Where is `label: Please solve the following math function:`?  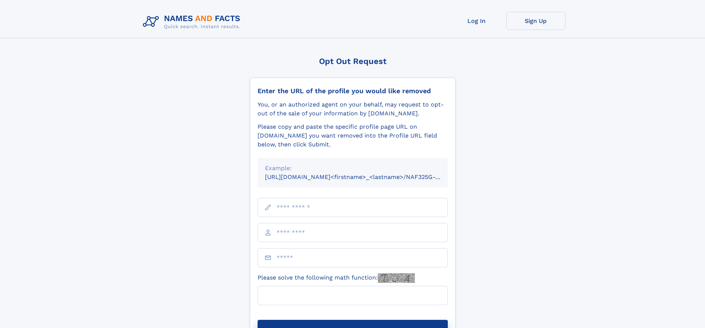 label: Please solve the following math function: is located at coordinates (336, 278).